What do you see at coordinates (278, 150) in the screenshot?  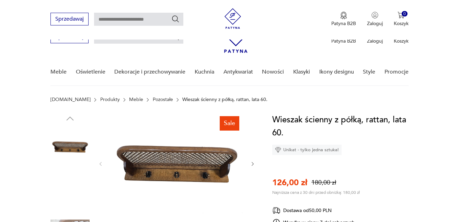 I see `img: Ikona diamentu` at bounding box center [278, 150].